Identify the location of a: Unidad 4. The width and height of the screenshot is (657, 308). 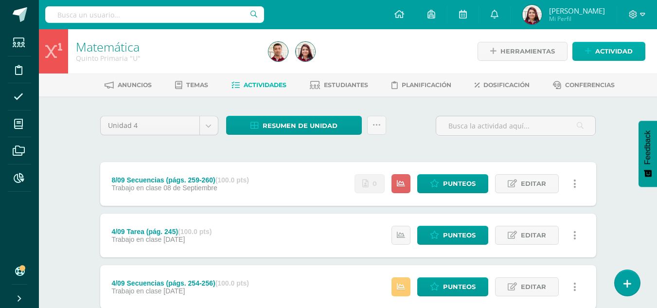
(159, 125).